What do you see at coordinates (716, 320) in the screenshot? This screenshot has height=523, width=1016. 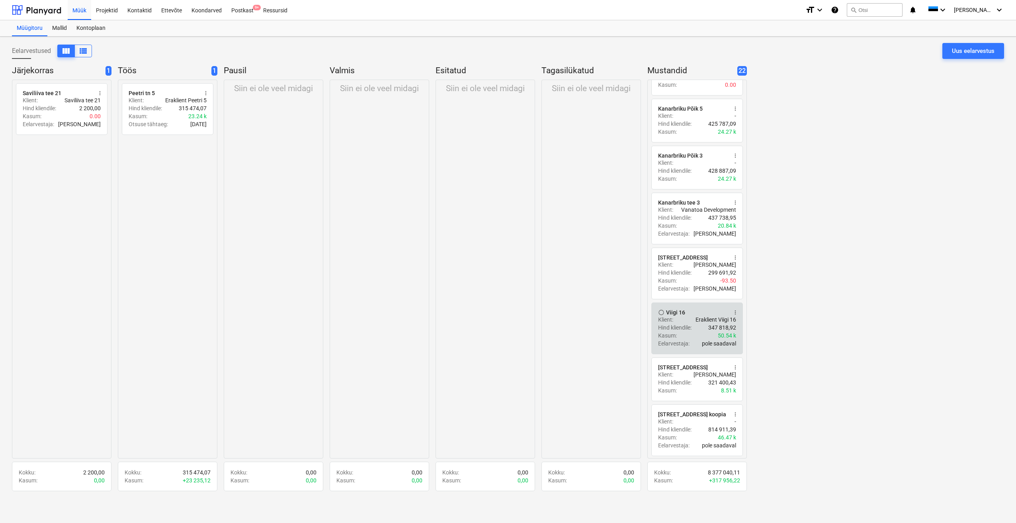 I see `p: Eraklient Viigi 16` at bounding box center [716, 320].